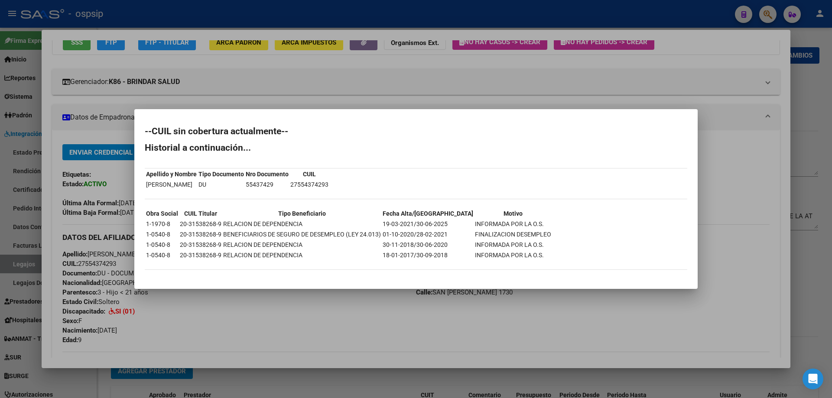 The height and width of the screenshot is (398, 832). Describe the element at coordinates (428, 234) in the screenshot. I see `td: 01-10-2020/28-02-2021` at that location.